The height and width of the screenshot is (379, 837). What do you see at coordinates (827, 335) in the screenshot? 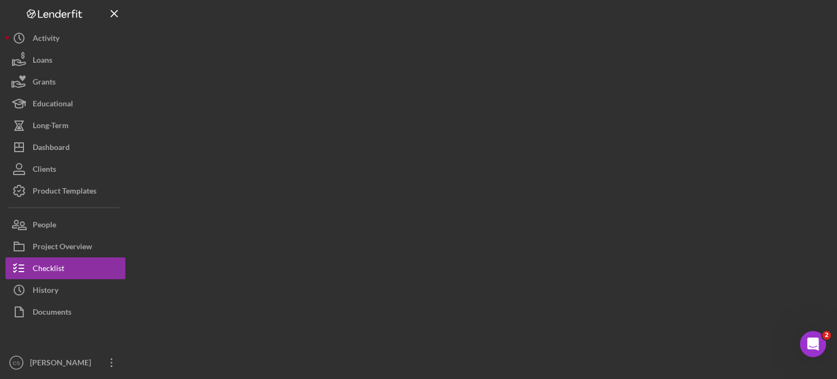
I see `span: 2` at bounding box center [827, 335].